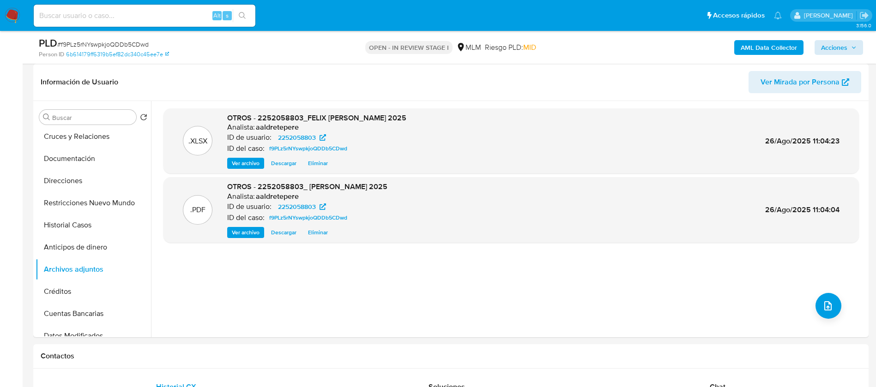 Image resolution: width=876 pixels, height=387 pixels. I want to click on button: Anticipos de dinero, so click(93, 247).